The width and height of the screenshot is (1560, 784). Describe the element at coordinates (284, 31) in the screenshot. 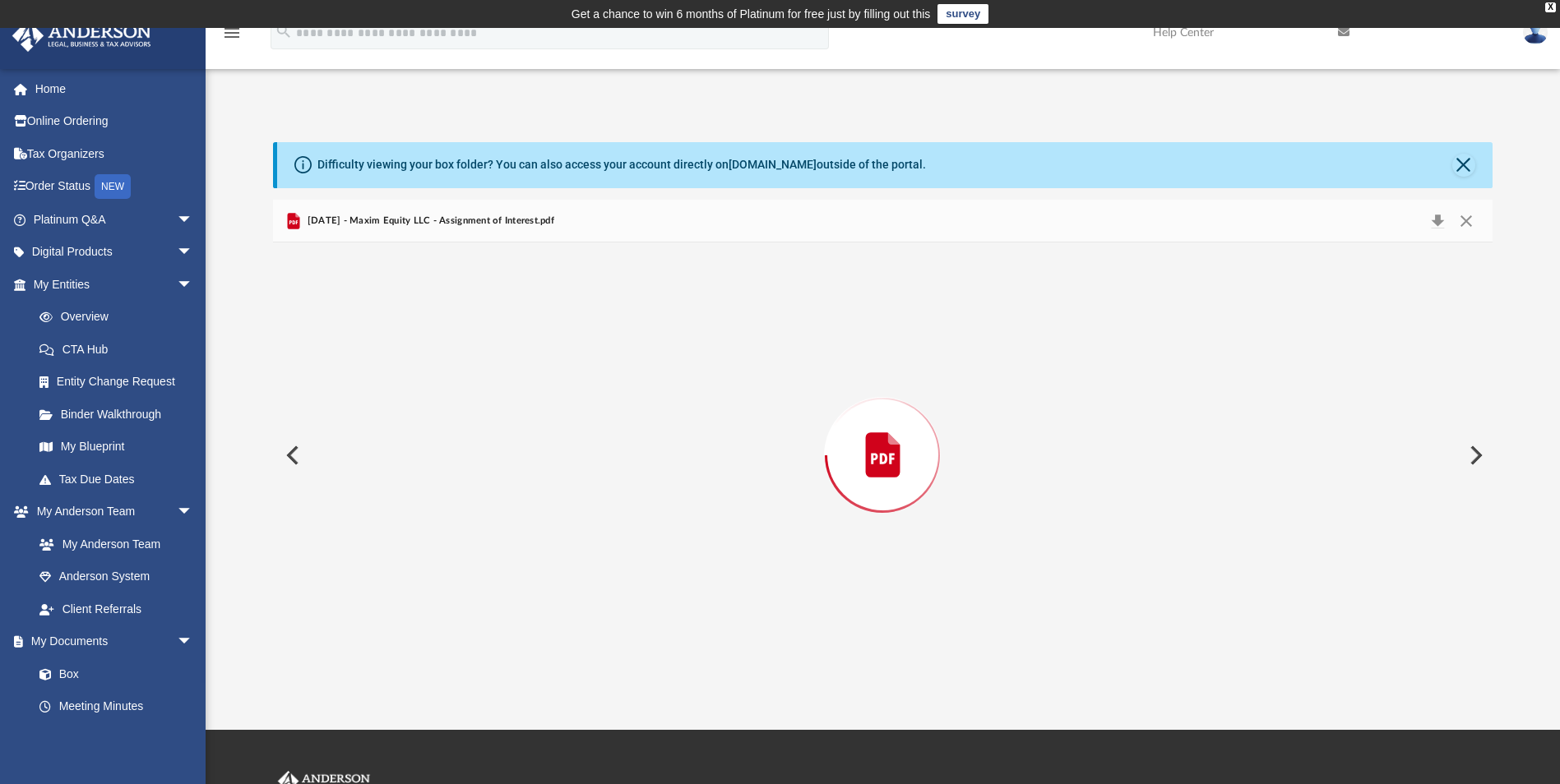

I see `i: search` at that location.